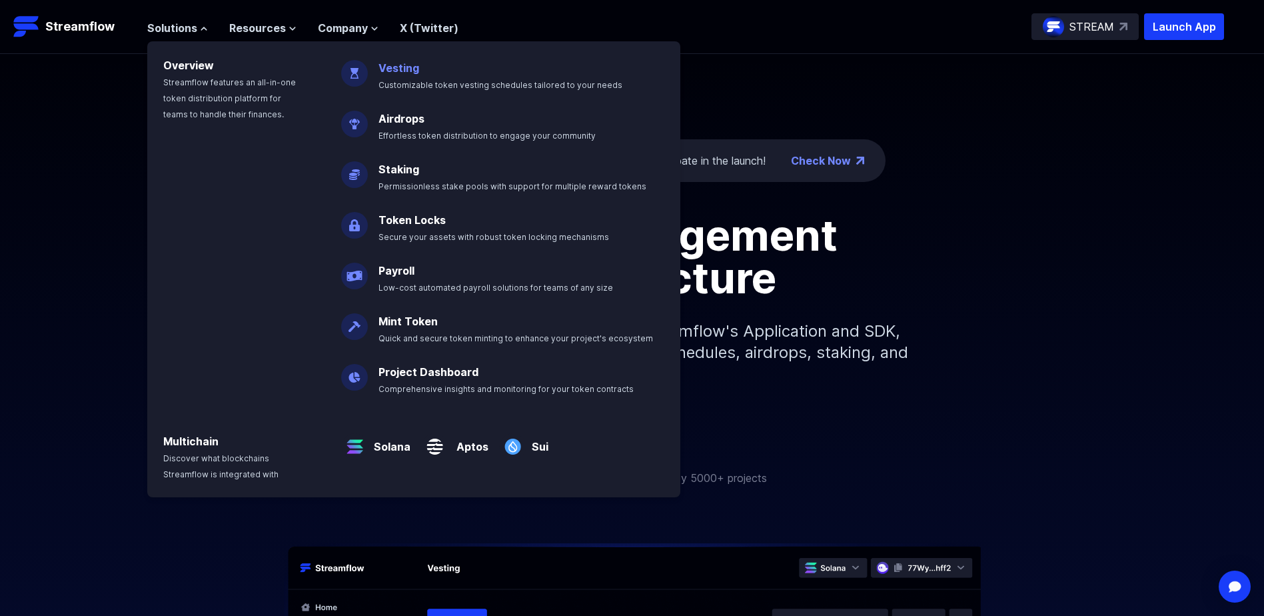  Describe the element at coordinates (821, 161) in the screenshot. I see `a: Check Now` at that location.